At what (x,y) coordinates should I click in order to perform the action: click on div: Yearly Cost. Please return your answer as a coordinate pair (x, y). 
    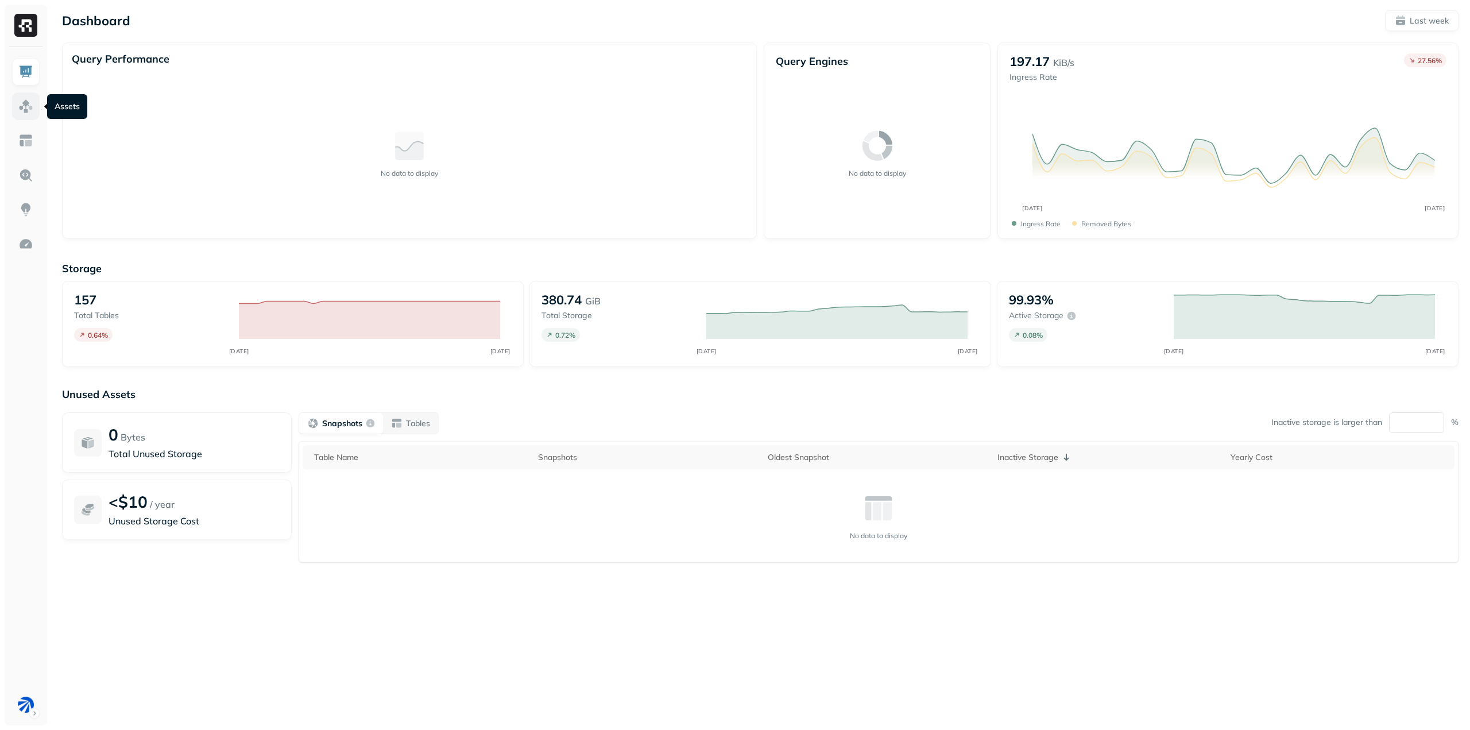
    Looking at the image, I should click on (1340, 457).